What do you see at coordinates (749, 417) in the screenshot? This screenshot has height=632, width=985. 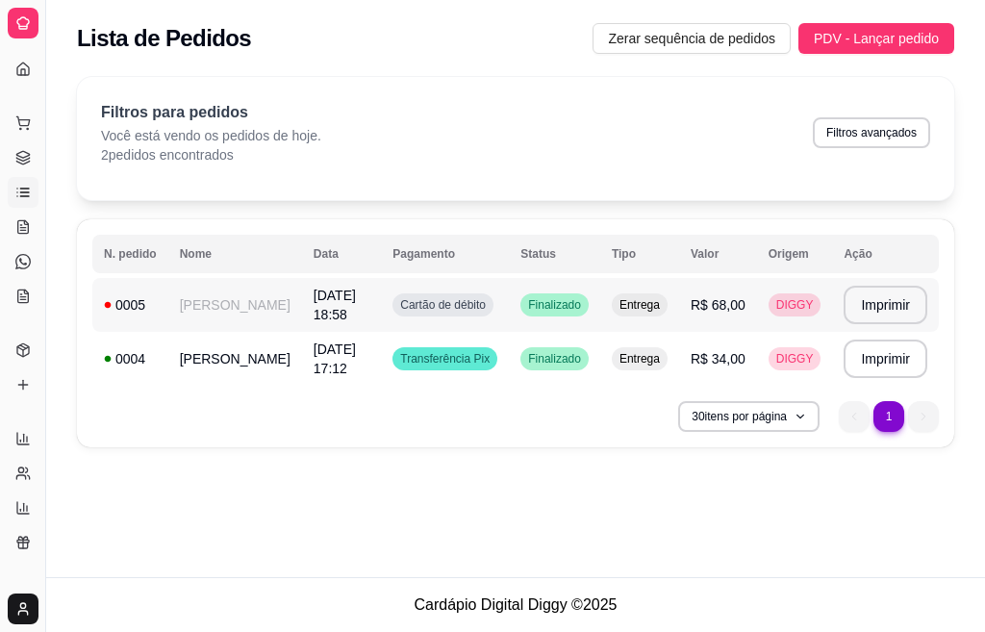 I see `button: 30itens por página` at bounding box center [749, 417].